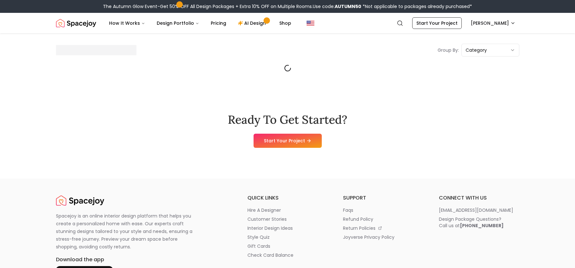 The width and height of the screenshot is (575, 268). I want to click on img: United States, so click(311, 23).